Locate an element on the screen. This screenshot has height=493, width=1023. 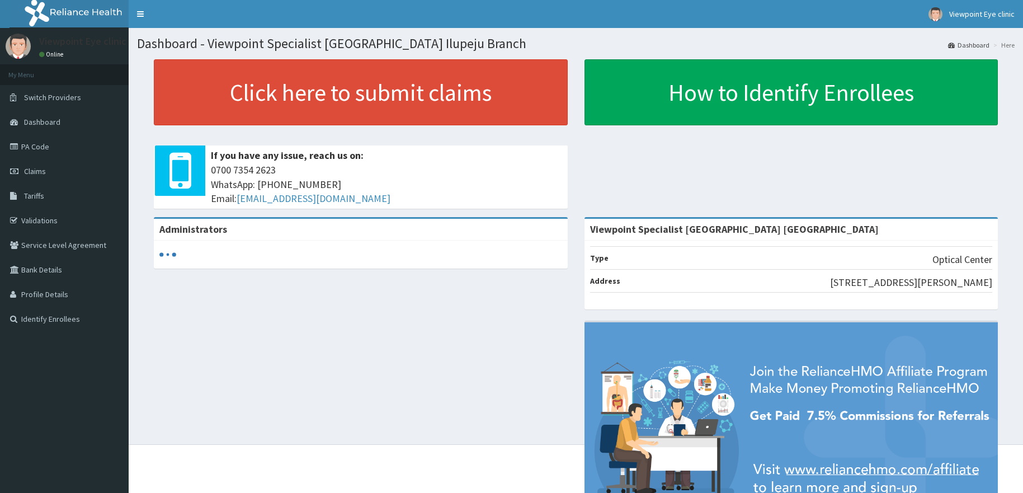
p: Optical Center is located at coordinates (962, 260).